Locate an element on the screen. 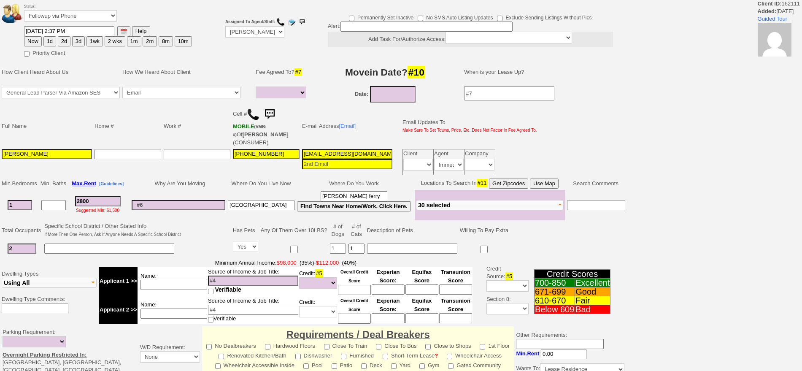 The height and width of the screenshot is (371, 802). button: Help is located at coordinates (141, 31).